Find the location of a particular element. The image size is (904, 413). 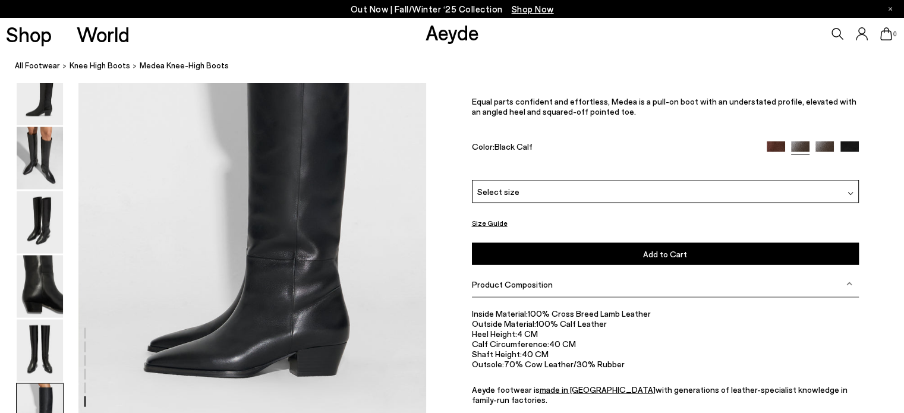

img: Medea Knee-High Boots - Image 2 is located at coordinates (40, 158).